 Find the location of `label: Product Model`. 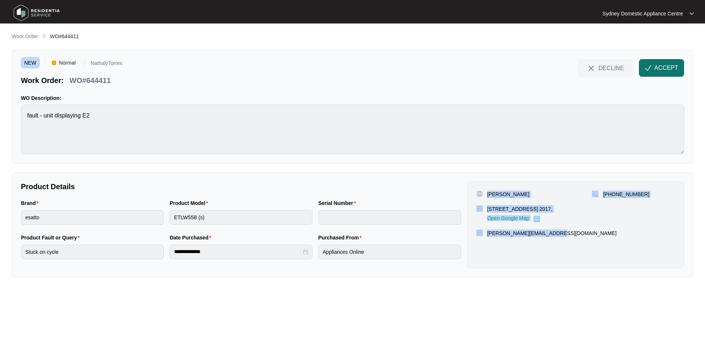

label: Product Model is located at coordinates (190, 203).